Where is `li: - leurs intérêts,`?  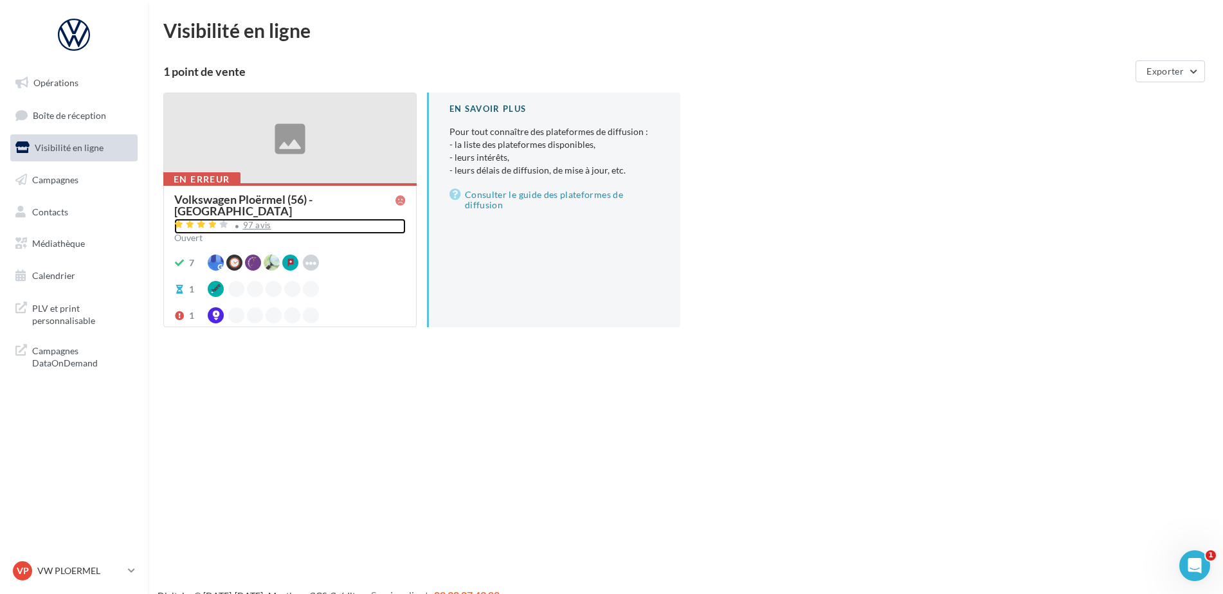 li: - leurs intérêts, is located at coordinates (554, 158).